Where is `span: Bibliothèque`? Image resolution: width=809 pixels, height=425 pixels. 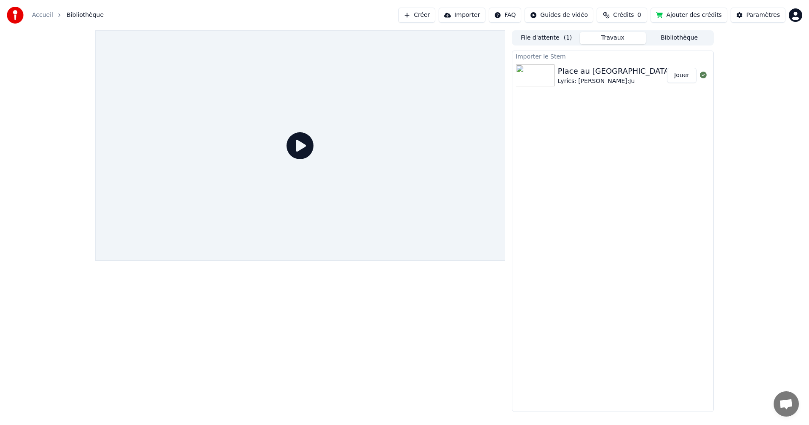 span: Bibliothèque is located at coordinates (85, 15).